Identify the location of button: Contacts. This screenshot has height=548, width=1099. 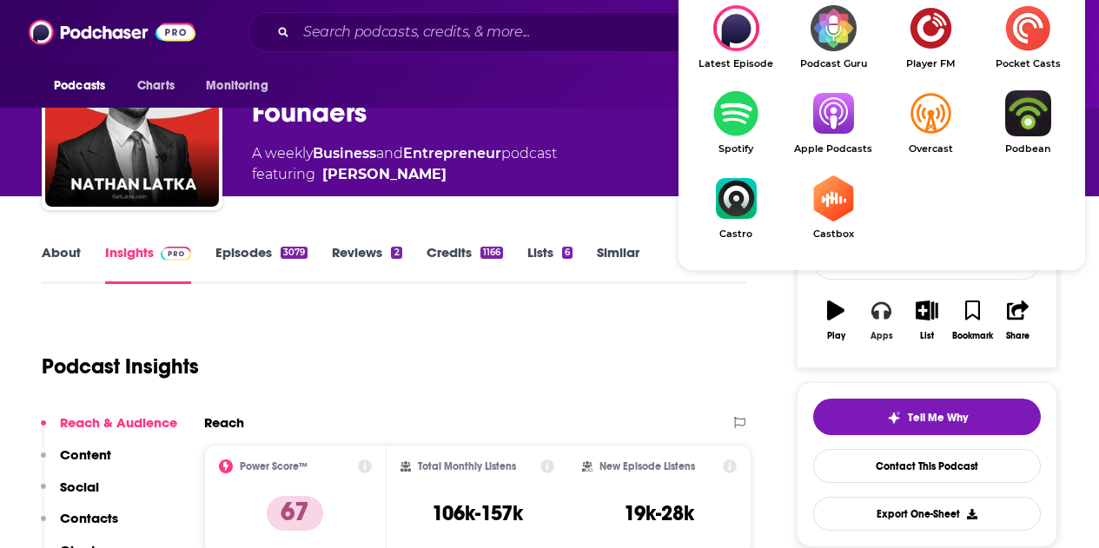
(79, 526).